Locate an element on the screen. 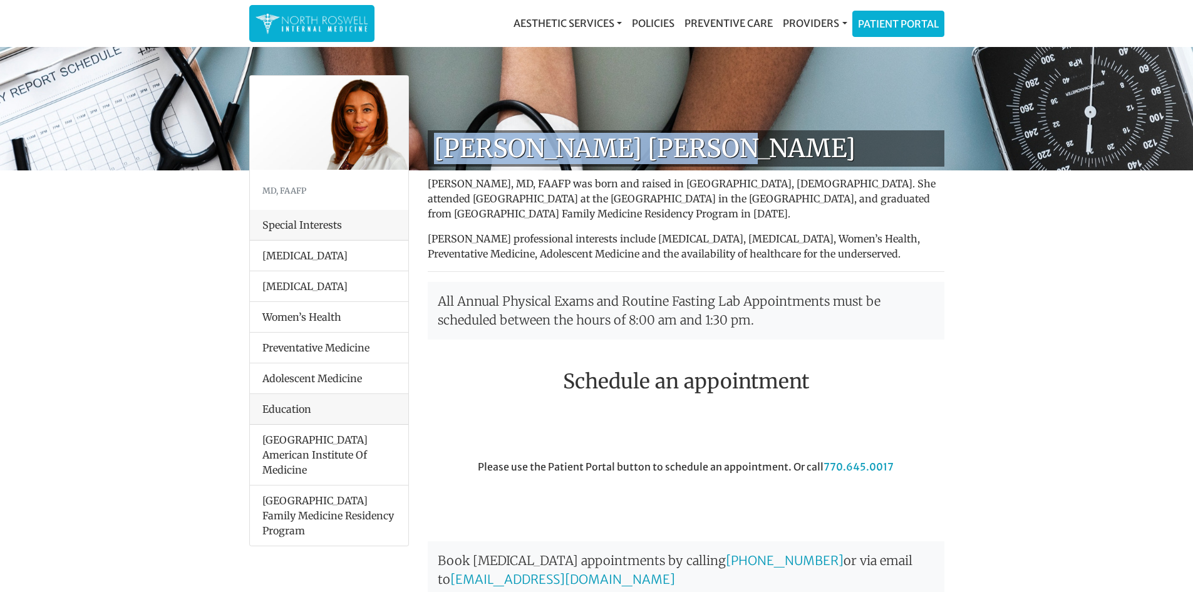  a: Preventive Care is located at coordinates (728, 23).